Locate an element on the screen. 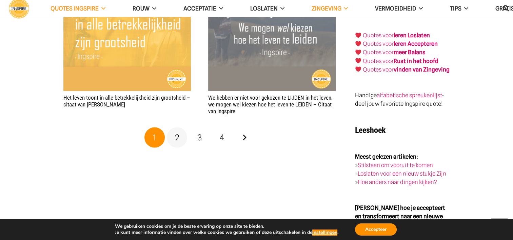  span: ROUW is located at coordinates (141, 8).